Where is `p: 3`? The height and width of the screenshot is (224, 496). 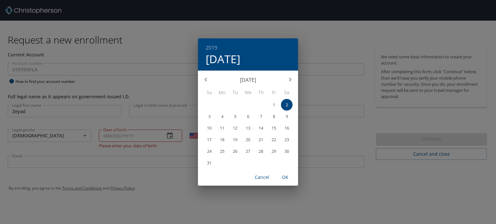 p: 3 is located at coordinates (209, 116).